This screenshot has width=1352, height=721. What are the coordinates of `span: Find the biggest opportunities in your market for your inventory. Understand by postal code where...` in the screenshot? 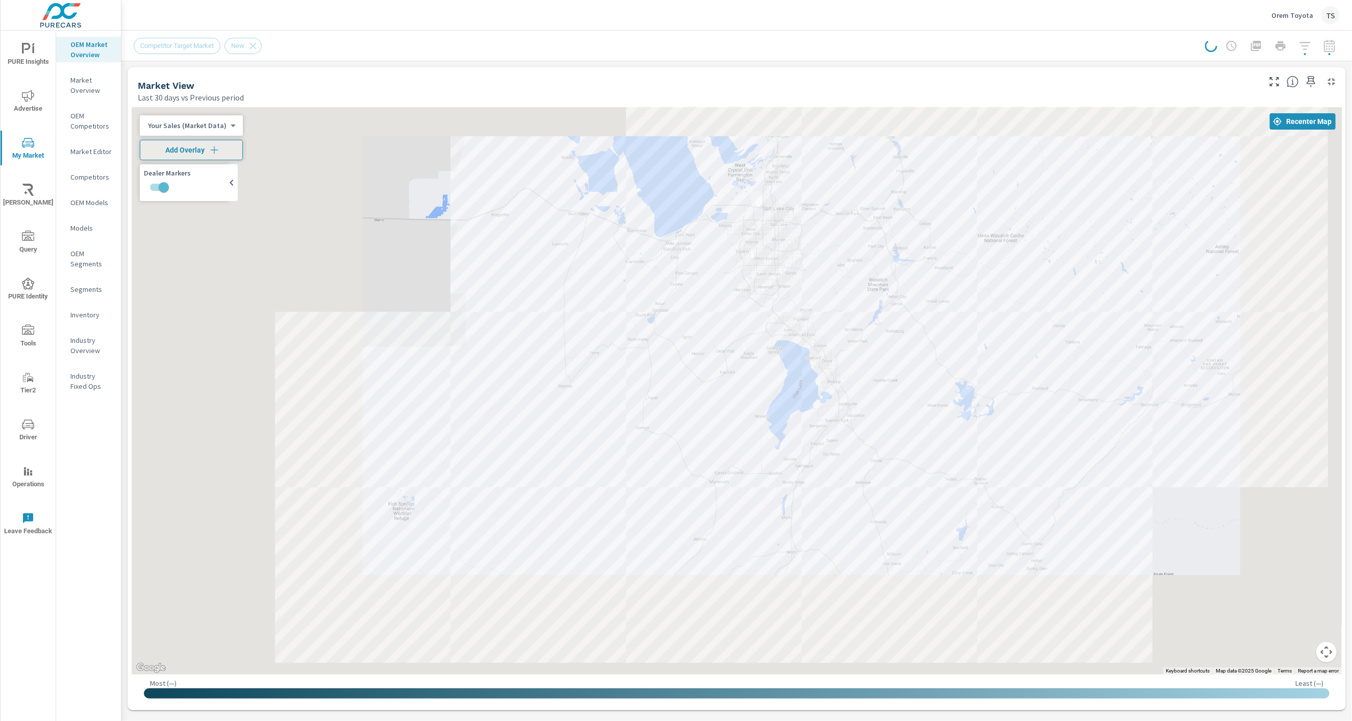 It's located at (1293, 82).